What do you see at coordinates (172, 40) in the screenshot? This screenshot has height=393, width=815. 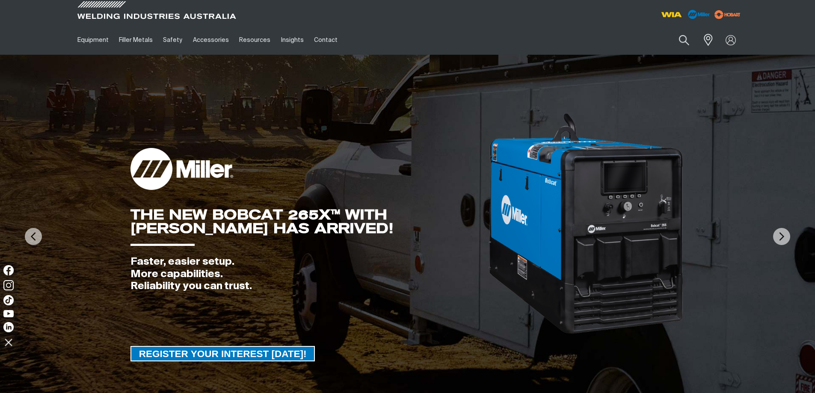 I see `a: Safety` at bounding box center [172, 40].